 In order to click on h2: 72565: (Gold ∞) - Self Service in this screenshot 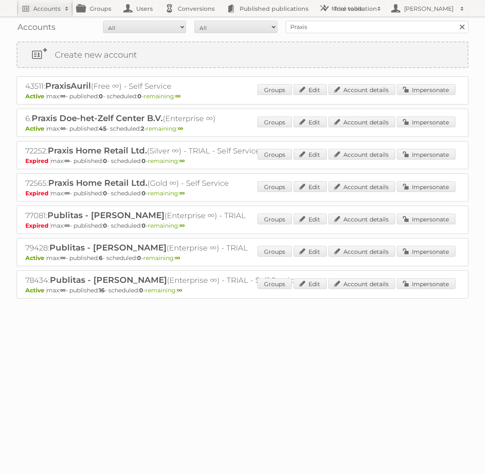, I will do `click(171, 183)`.